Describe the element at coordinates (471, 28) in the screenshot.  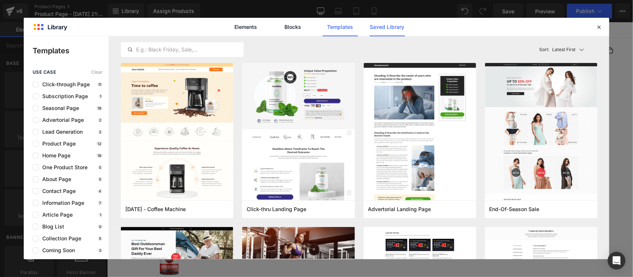
I see `button: Abrir búsqueda` at that location.